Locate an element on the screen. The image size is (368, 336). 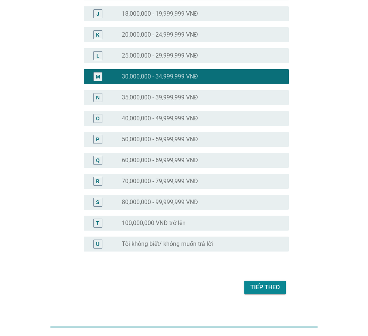
div: Q is located at coordinates (98, 160).